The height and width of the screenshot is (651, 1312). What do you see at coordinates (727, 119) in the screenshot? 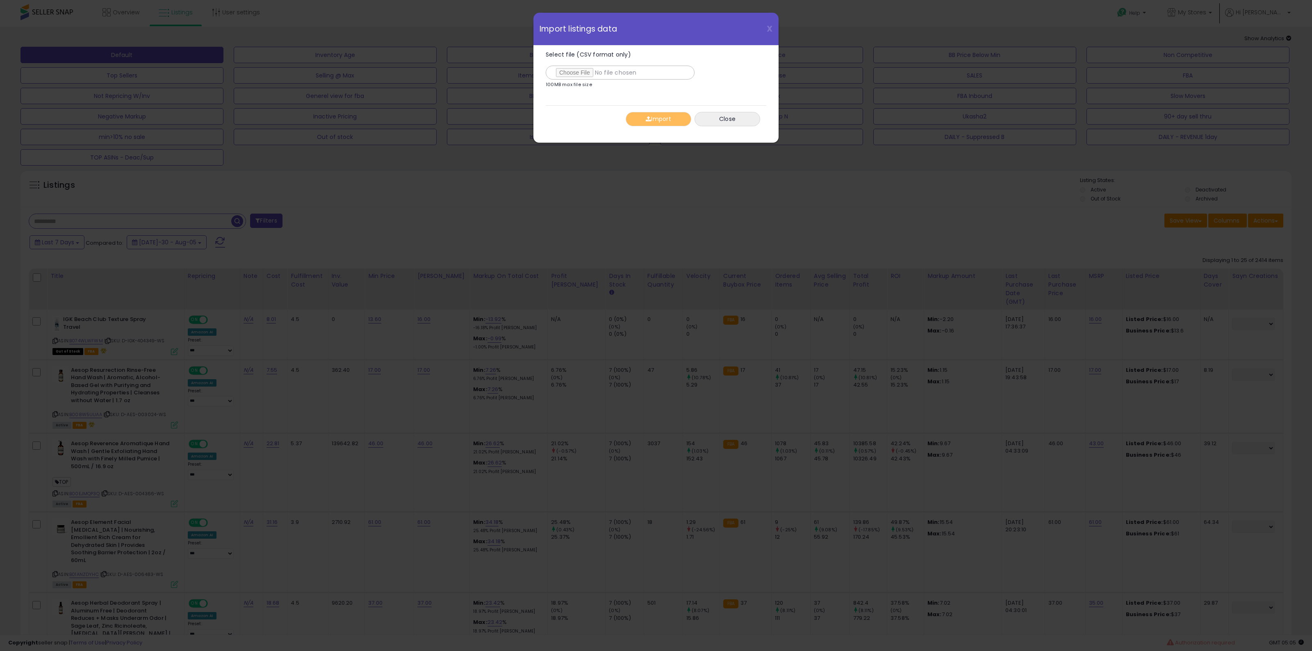
I see `button: Close` at bounding box center [727, 119].